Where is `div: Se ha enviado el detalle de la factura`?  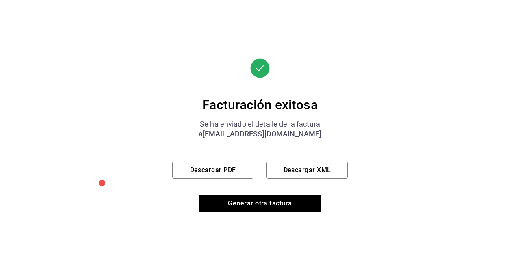 div: Se ha enviado el detalle de la factura is located at coordinates (260, 124).